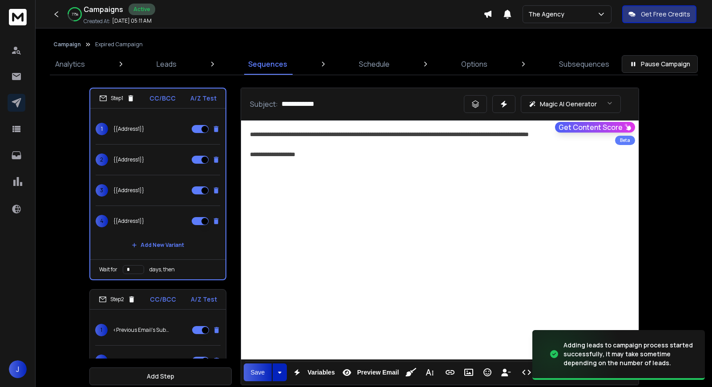 The height and width of the screenshot is (387, 712). What do you see at coordinates (142, 9) in the screenshot?
I see `div: Active` at bounding box center [142, 9].